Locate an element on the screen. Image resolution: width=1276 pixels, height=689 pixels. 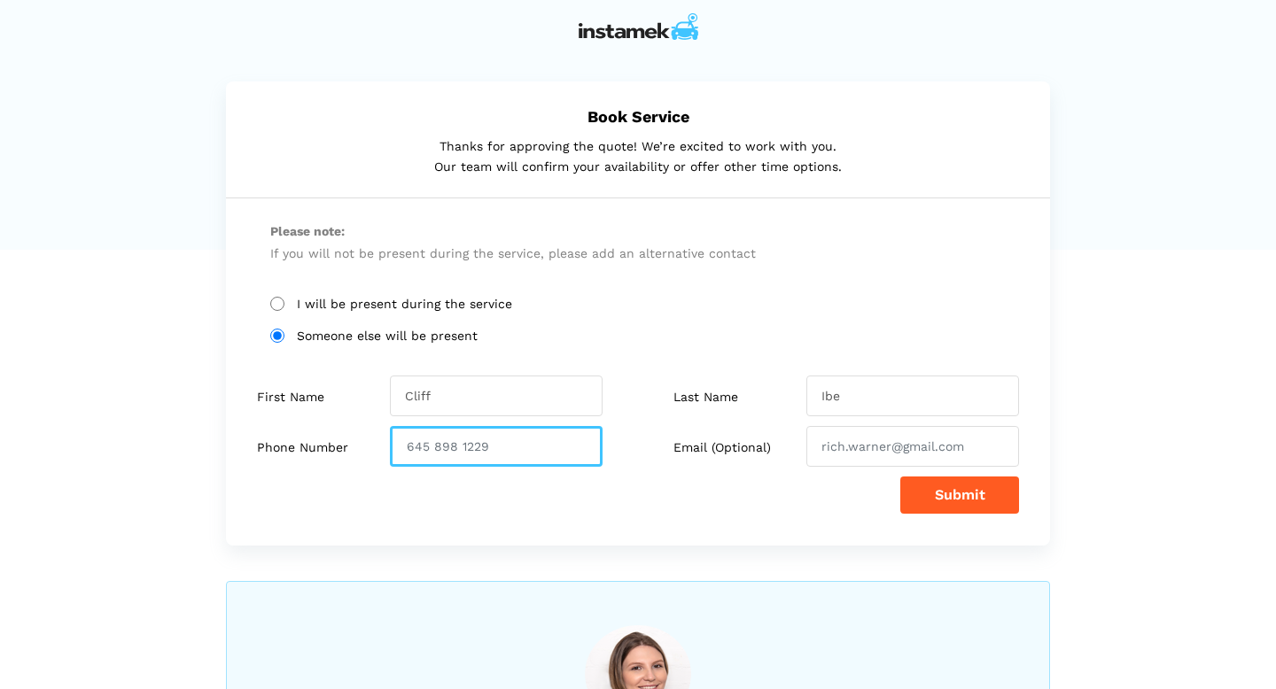
input: rich.warner@gmail.com is located at coordinates (913, 447).